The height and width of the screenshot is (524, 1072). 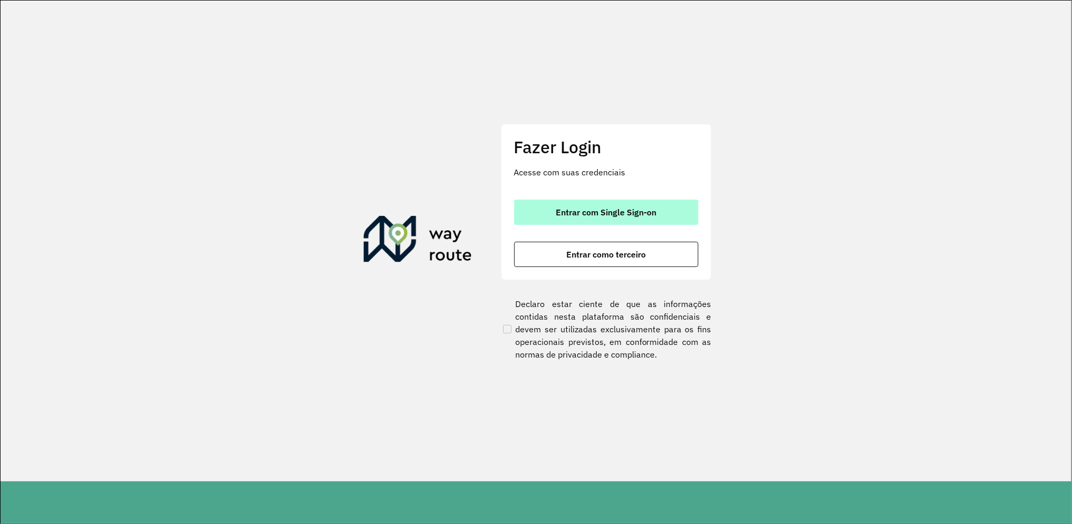 I want to click on span: Entrar com Single Sign-on, so click(x=606, y=212).